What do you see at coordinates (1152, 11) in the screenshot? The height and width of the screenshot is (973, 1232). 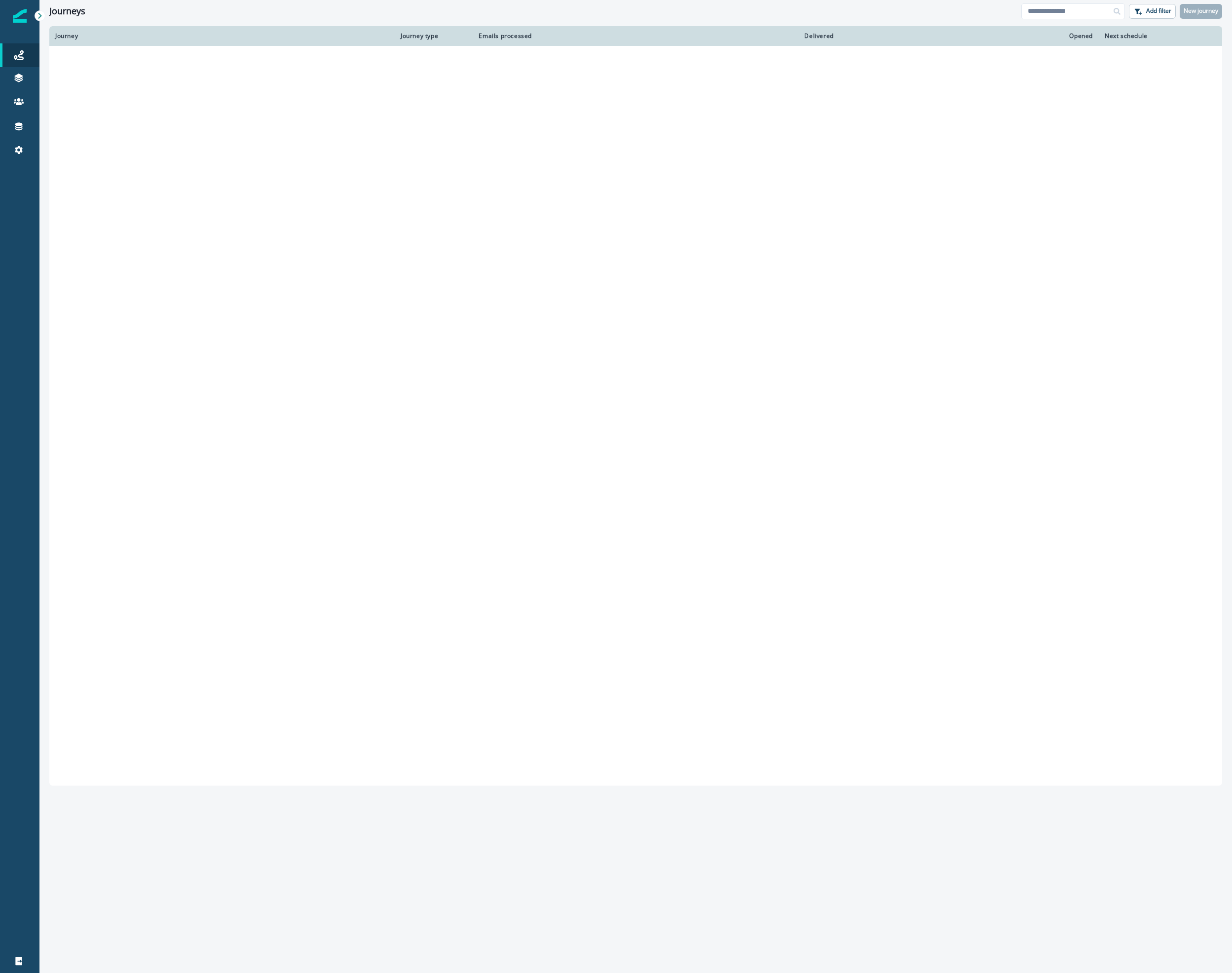 I see `button: Add filter` at bounding box center [1152, 11].